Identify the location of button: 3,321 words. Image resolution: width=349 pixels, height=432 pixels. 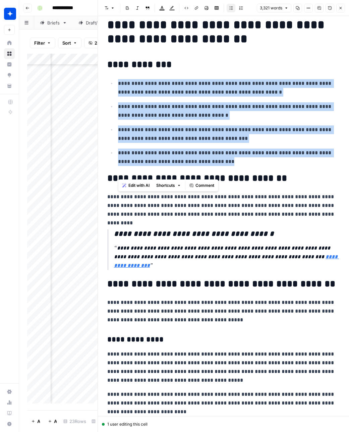
(274, 8).